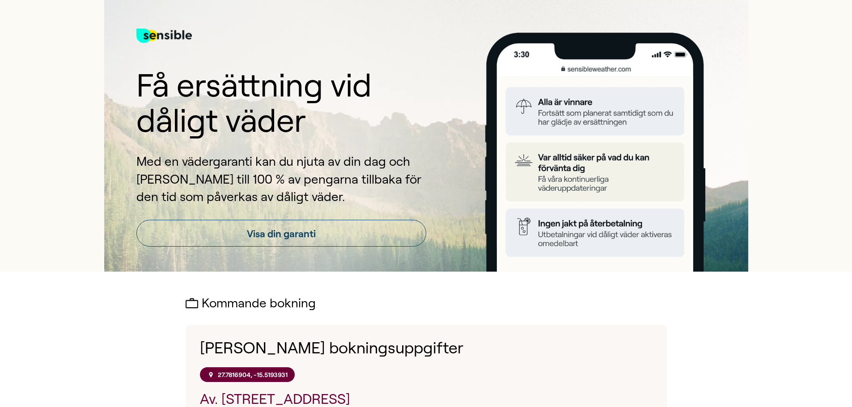 The height and width of the screenshot is (407, 852). I want to click on img: Product box, so click(595, 152).